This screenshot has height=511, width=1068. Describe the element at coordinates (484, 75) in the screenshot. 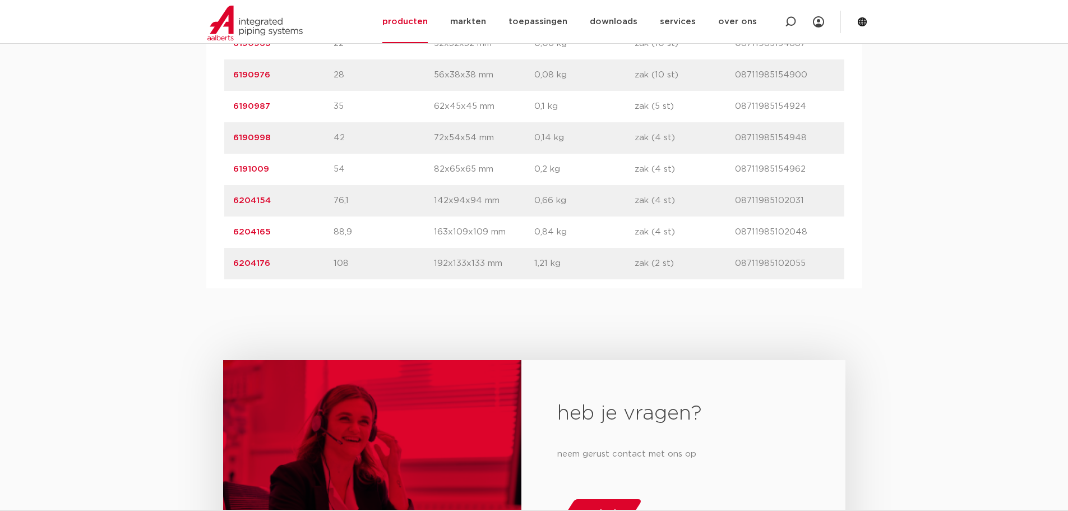

I see `p: 56x38x38 mm` at that location.